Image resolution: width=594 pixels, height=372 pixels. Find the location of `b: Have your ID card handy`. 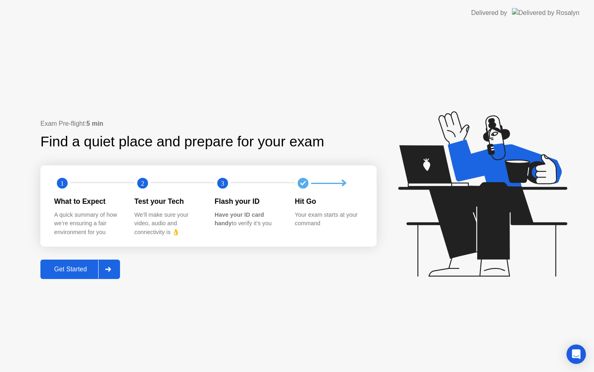

b: Have your ID card handy is located at coordinates (239, 219).